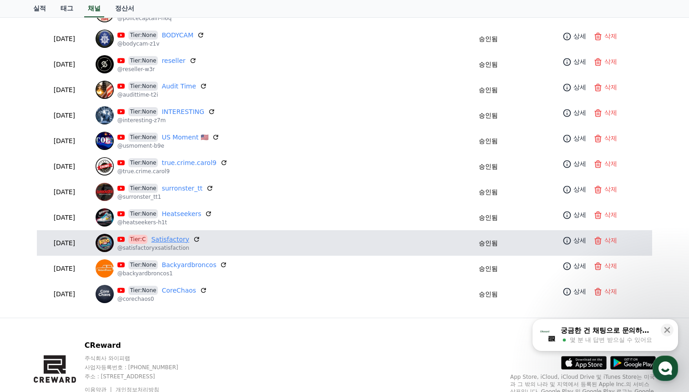  Describe the element at coordinates (185, 137) in the screenshot. I see `a: US Moment 🇺🇸` at that location.